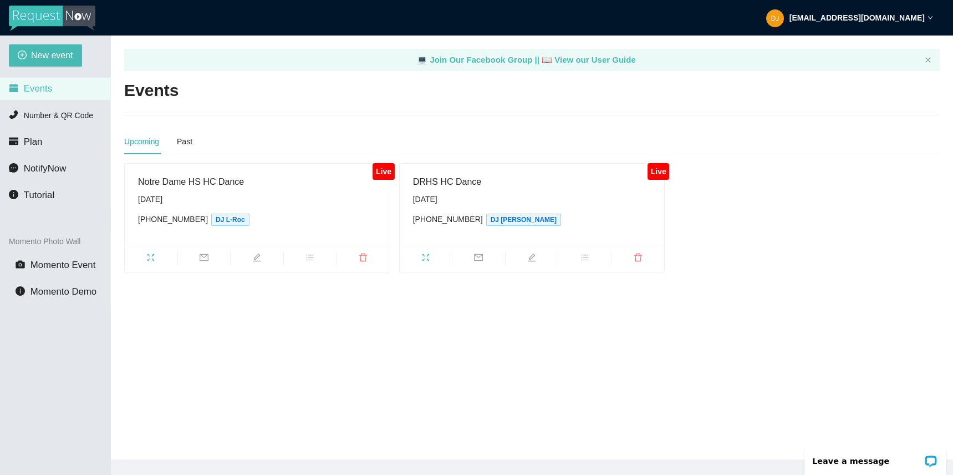  Describe the element at coordinates (257, 181) in the screenshot. I see `div: Notre Dame HS HC Dance` at that location.